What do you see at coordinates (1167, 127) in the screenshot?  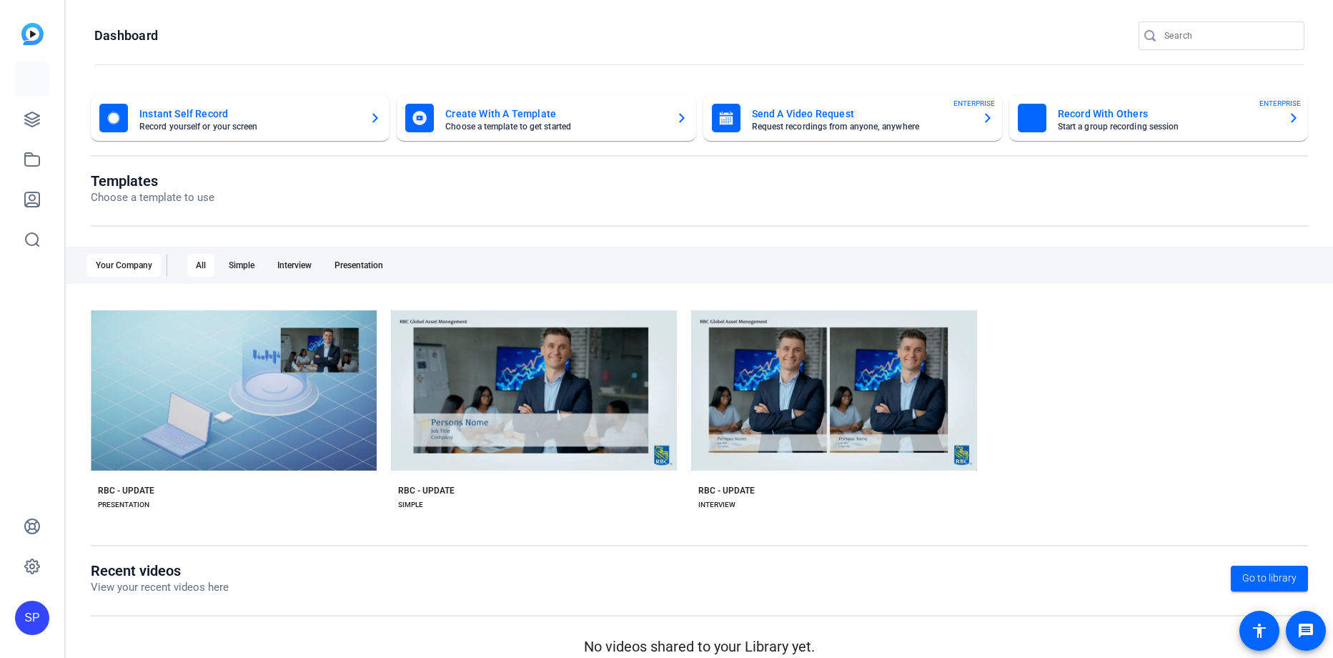 I see `mat-card-subtitle: Start a group recording session` at bounding box center [1167, 127].